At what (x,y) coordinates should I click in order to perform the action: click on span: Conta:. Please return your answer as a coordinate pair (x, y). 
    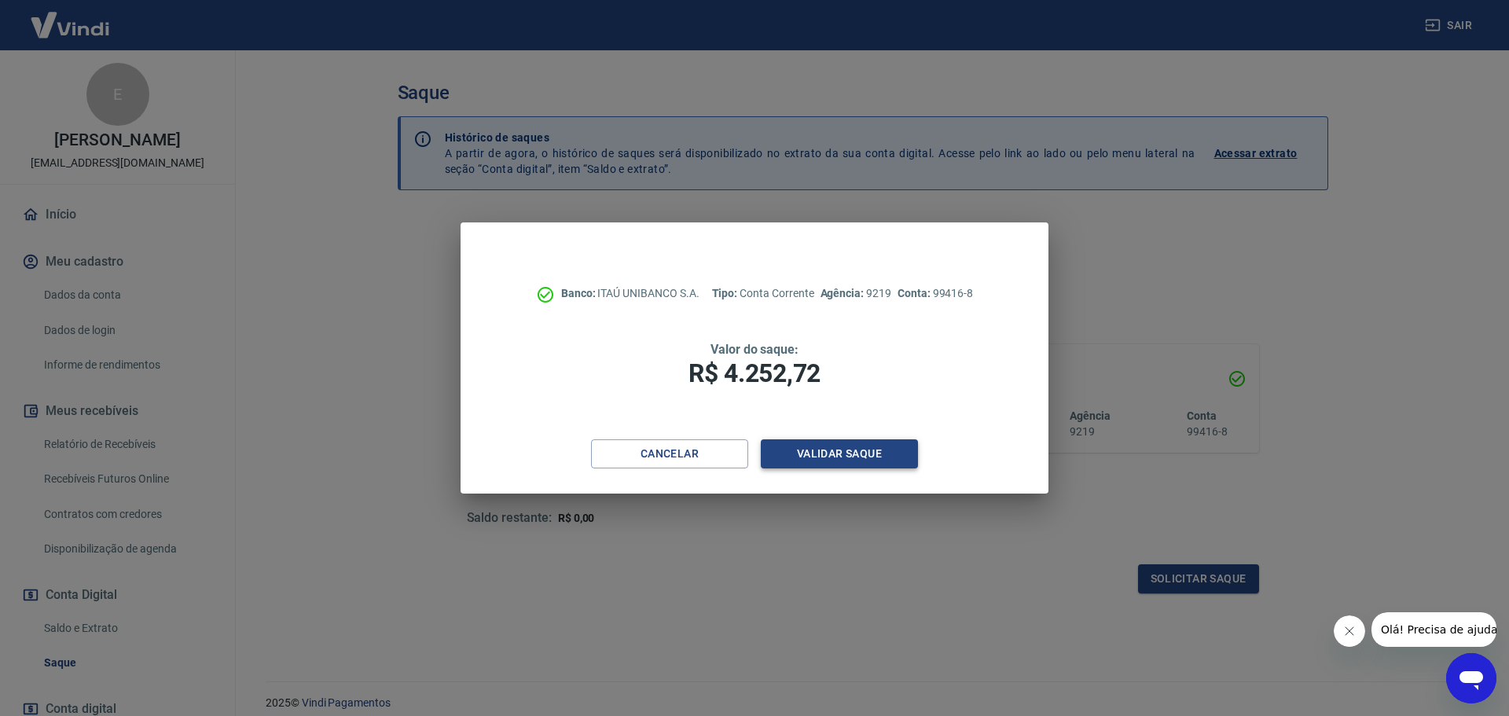
    Looking at the image, I should click on (915, 293).